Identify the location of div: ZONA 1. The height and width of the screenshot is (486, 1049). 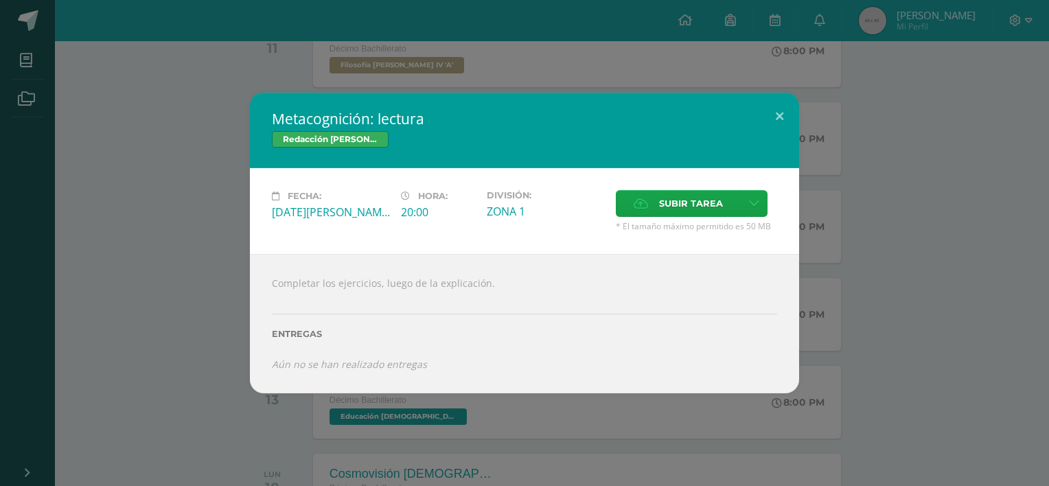
(546, 211).